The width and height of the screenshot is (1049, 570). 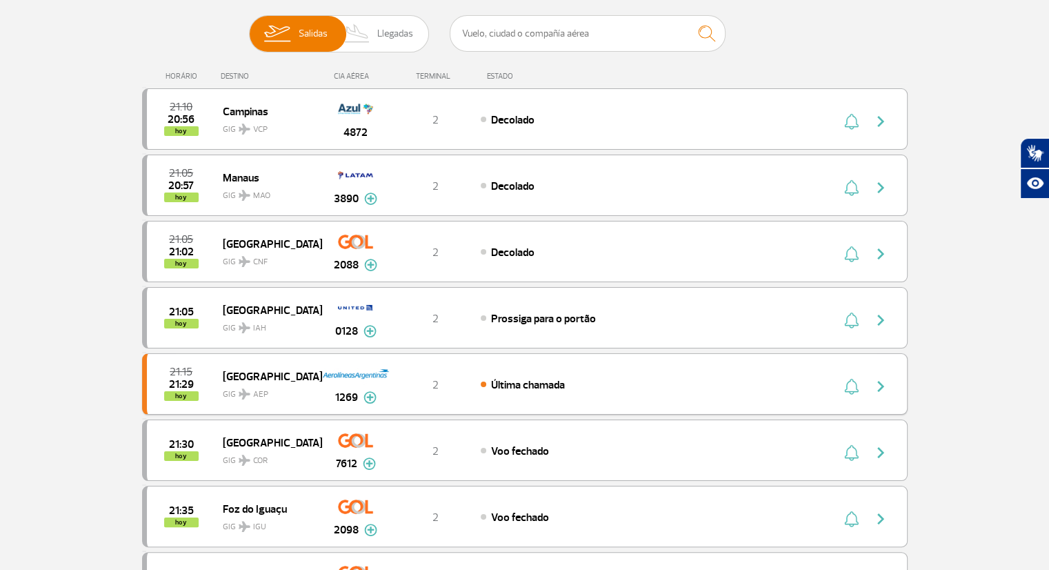 What do you see at coordinates (271, 76) in the screenshot?
I see `div: DESTINO` at bounding box center [271, 76].